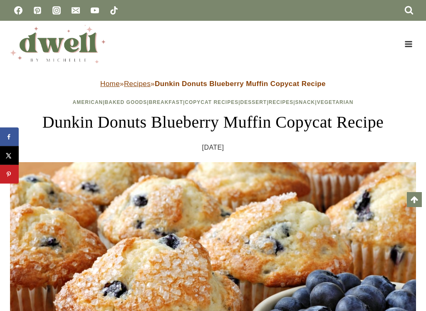 This screenshot has height=311, width=426. I want to click on a: YouTube, so click(95, 10).